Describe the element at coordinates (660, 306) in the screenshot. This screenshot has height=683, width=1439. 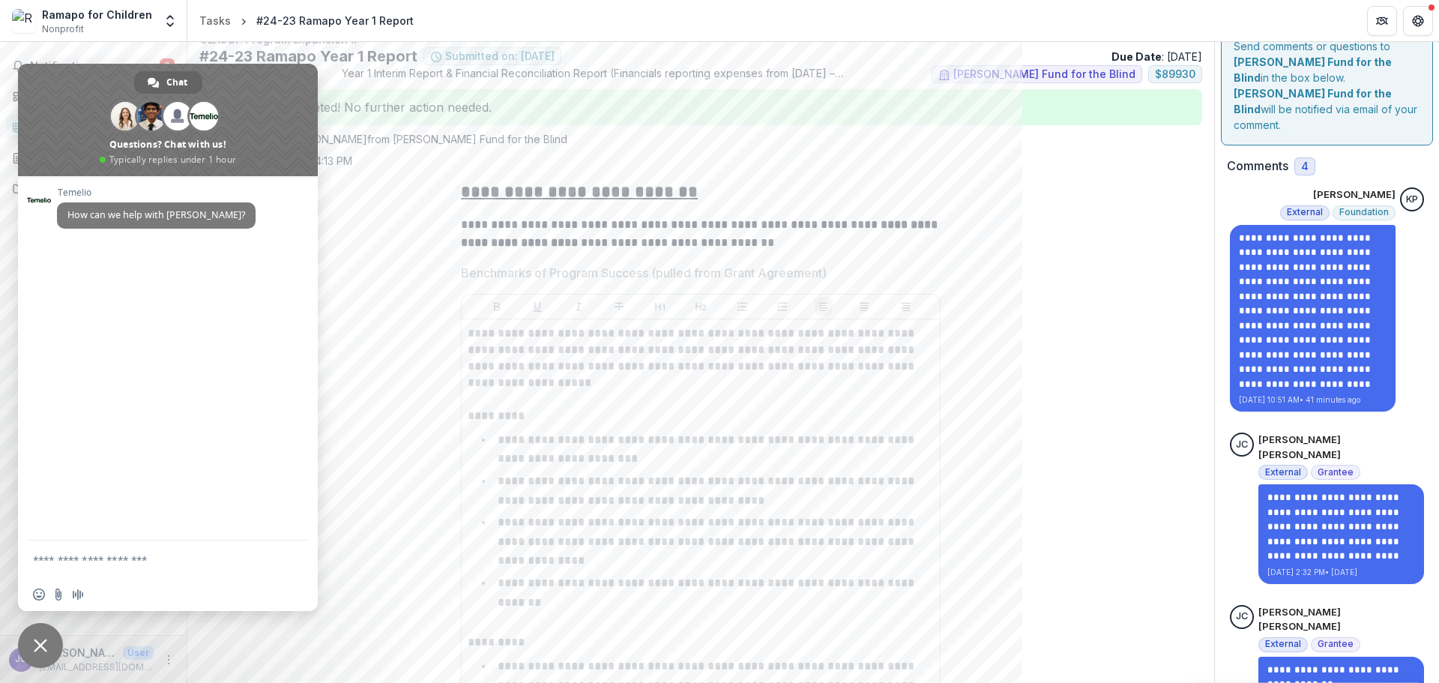
I see `button: Heading 1` at that location.